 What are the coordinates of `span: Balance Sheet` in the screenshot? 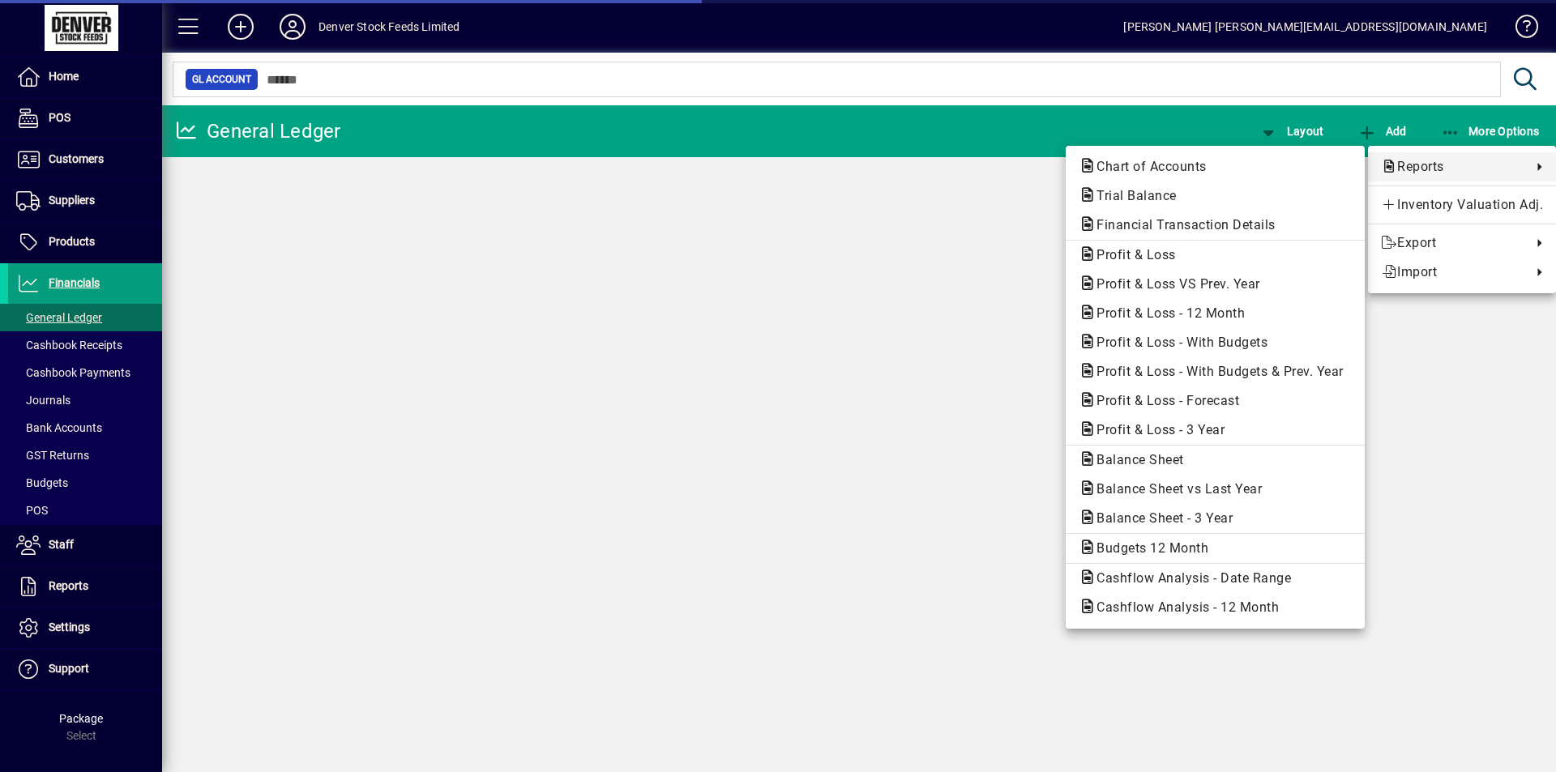 It's located at (1136, 460).